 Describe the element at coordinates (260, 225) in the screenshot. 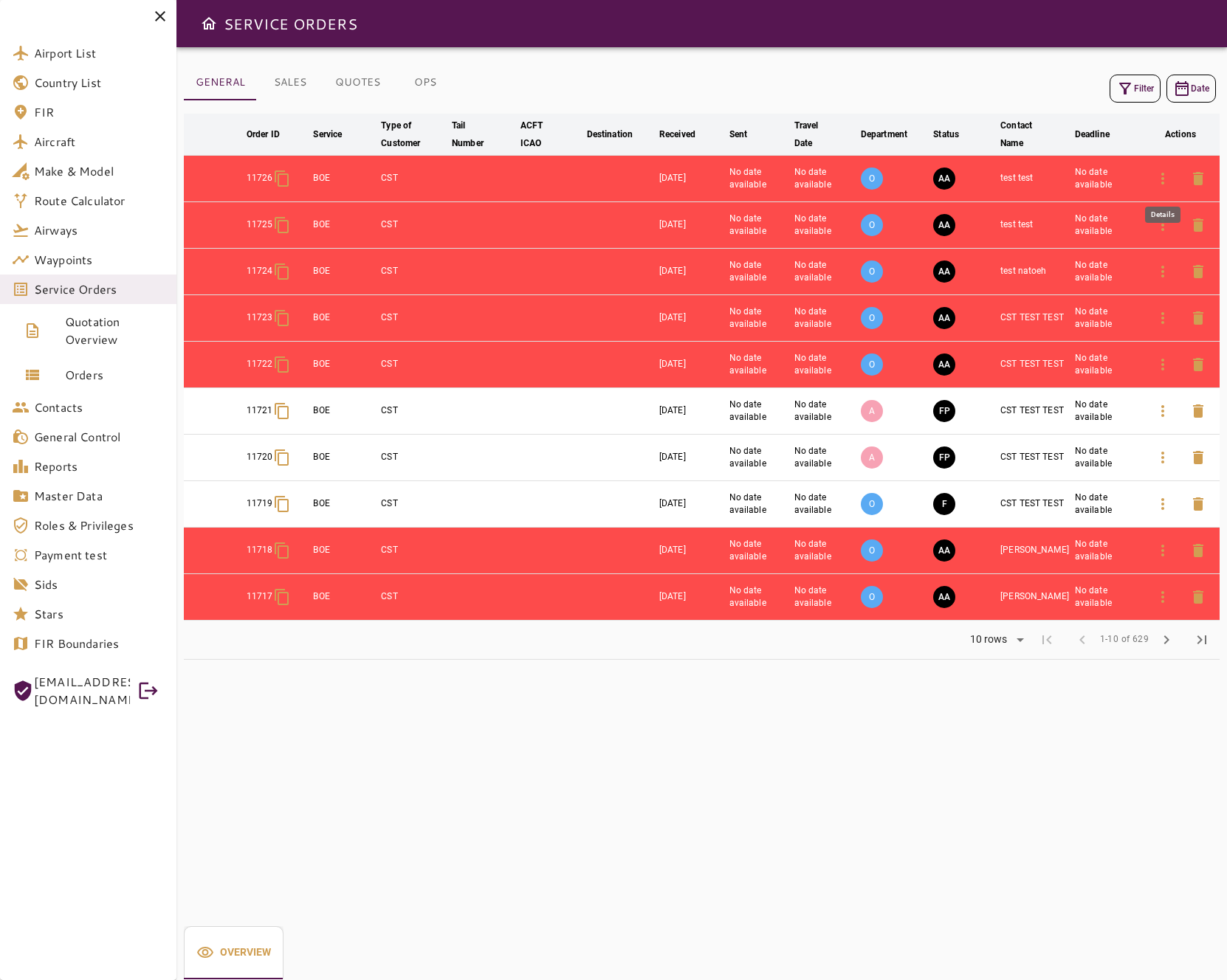

I see `p: 11725` at that location.